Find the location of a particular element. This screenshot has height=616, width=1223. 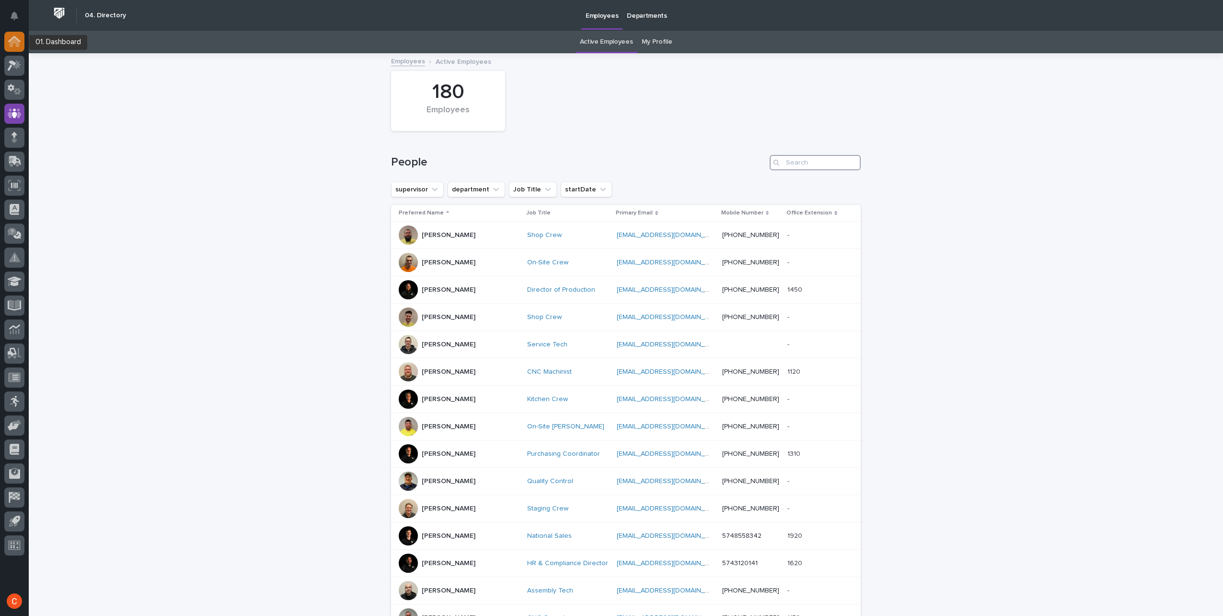

p: 1450 is located at coordinates (796, 289).